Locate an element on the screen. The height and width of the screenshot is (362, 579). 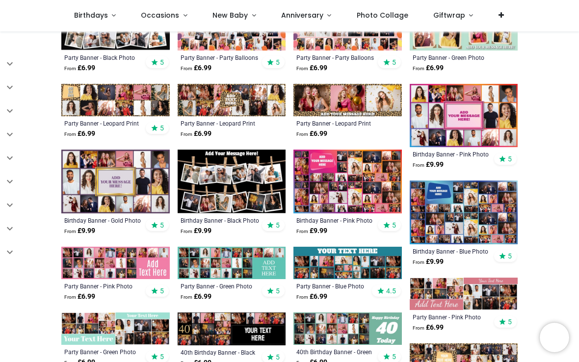
a: 40th Birthday Banner - Green Photo Collage is located at coordinates (337, 352).